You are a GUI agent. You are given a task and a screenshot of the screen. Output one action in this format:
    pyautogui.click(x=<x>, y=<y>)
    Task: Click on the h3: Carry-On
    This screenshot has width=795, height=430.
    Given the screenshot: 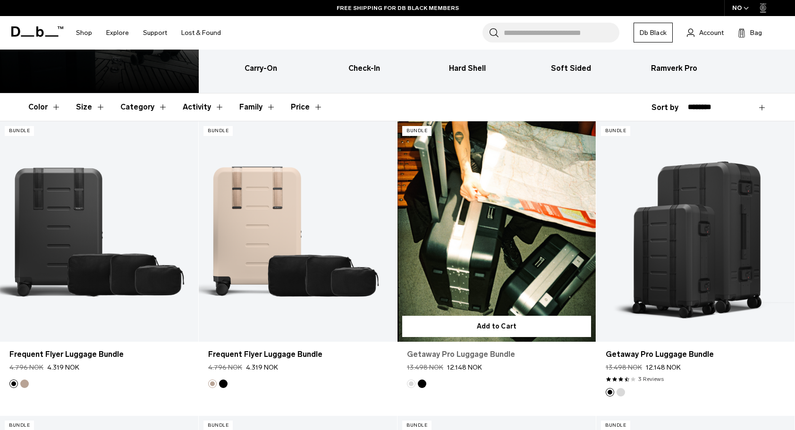 What is the action you would take?
    pyautogui.click(x=261, y=68)
    